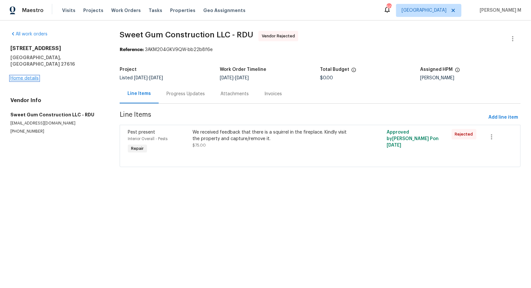 Image resolution: width=531 pixels, height=288 pixels. What do you see at coordinates (234, 94) in the screenshot?
I see `div: Attachments` at bounding box center [234, 94].